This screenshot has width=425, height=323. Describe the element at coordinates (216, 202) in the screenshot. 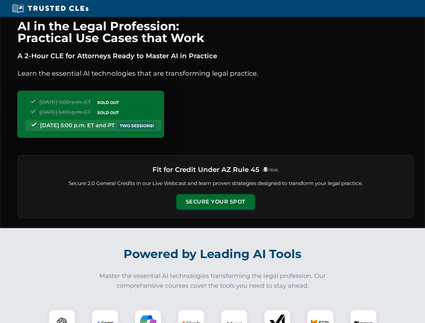

I see `button: Secure Your Spot` at that location.